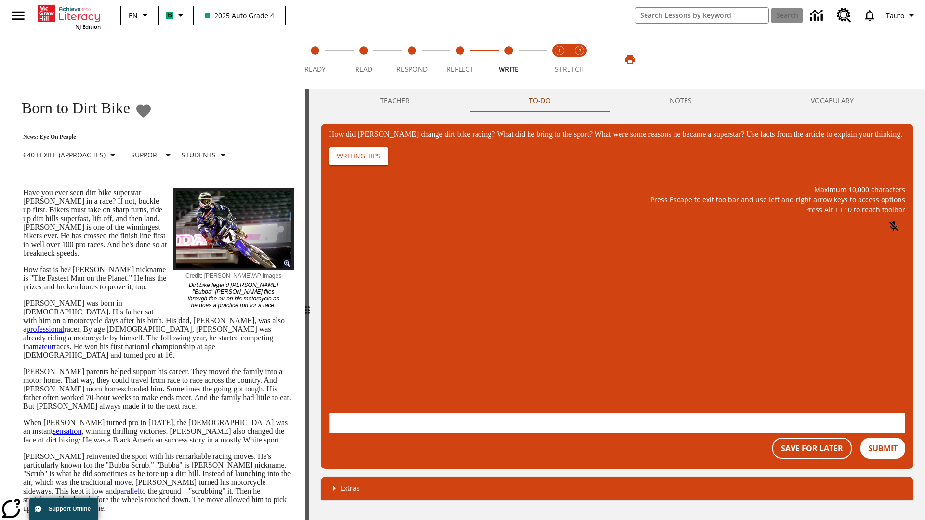 This screenshot has width=925, height=520. Describe the element at coordinates (559, 51) in the screenshot. I see `text: 1` at that location.